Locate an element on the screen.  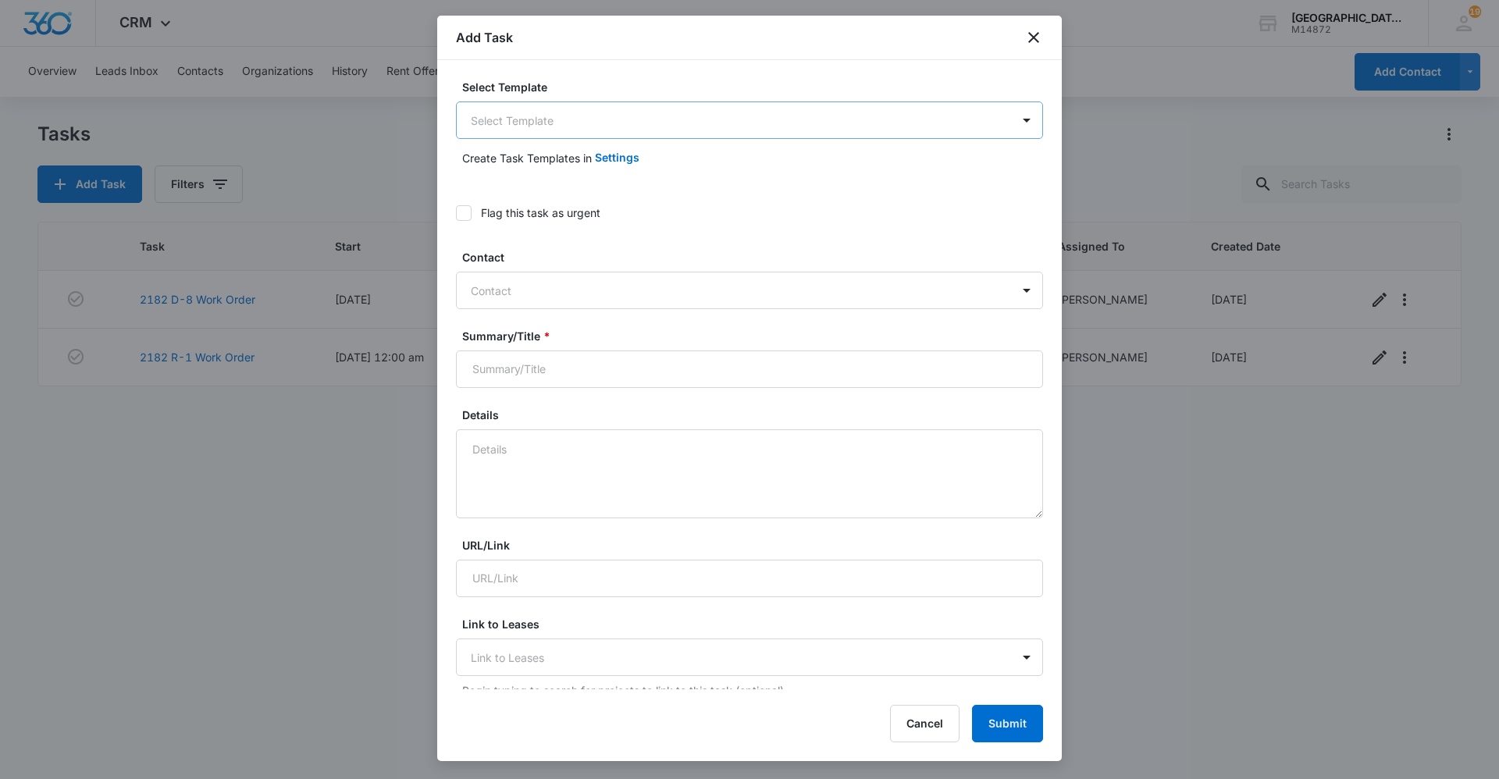
input: Summary/Title is located at coordinates (750, 369).